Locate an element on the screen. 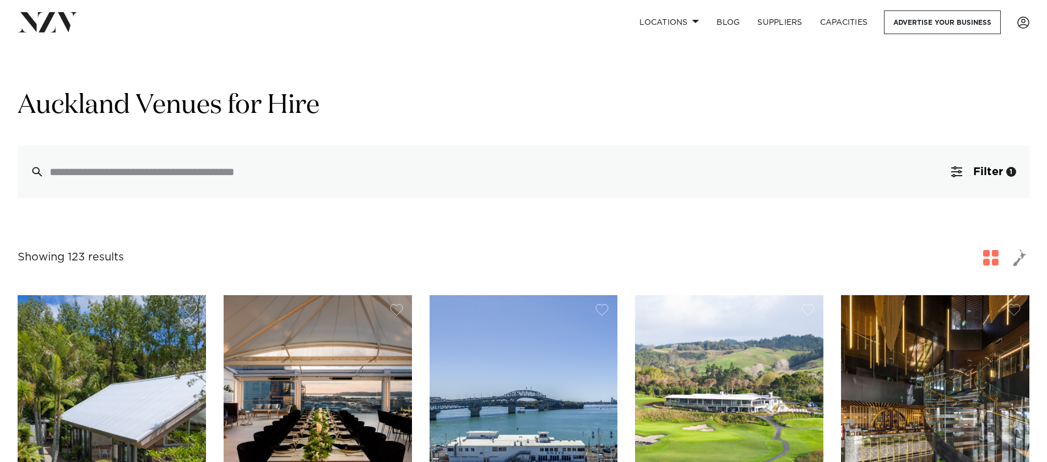 The height and width of the screenshot is (462, 1047). img: nzv-logo.png is located at coordinates (47, 22).